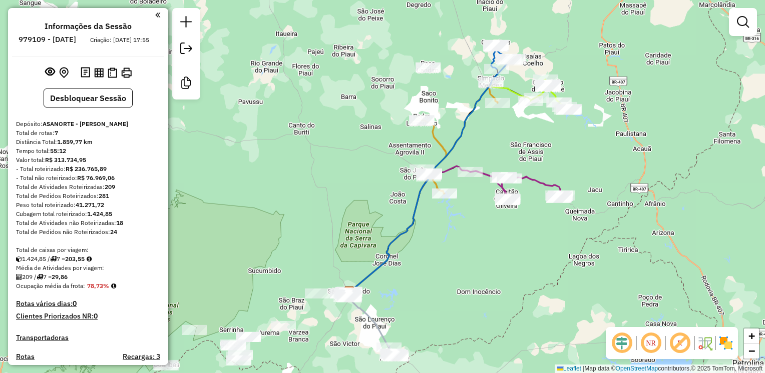  Describe the element at coordinates (651, 343) in the screenshot. I see `span: Ocultar NR` at that location.